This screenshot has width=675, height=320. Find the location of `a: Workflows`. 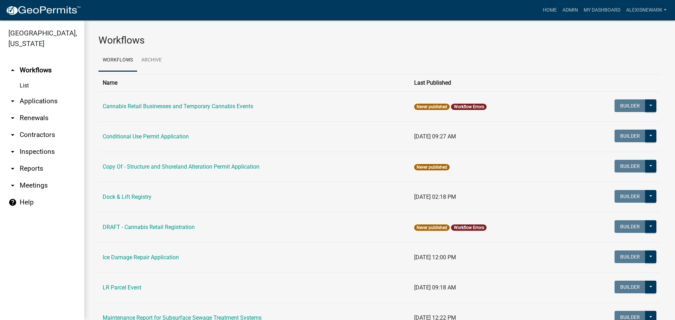

a: Workflows is located at coordinates (118, 61).